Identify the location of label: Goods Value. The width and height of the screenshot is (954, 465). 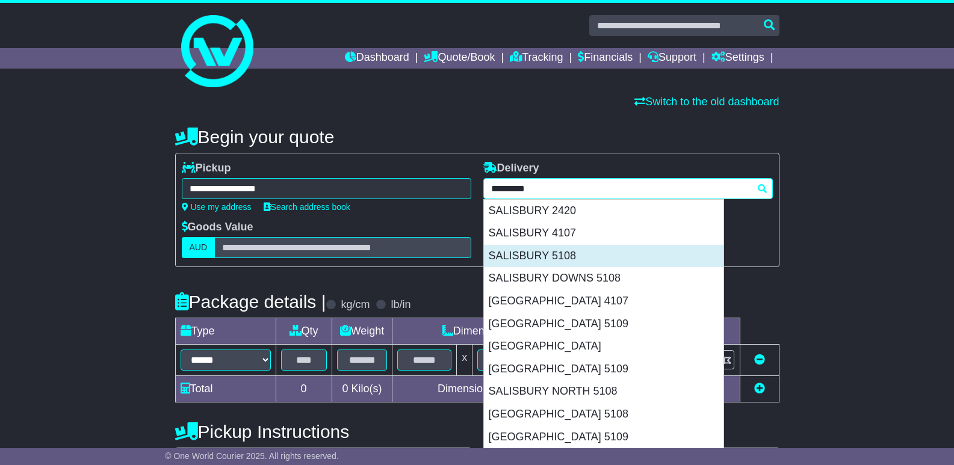
(217, 227).